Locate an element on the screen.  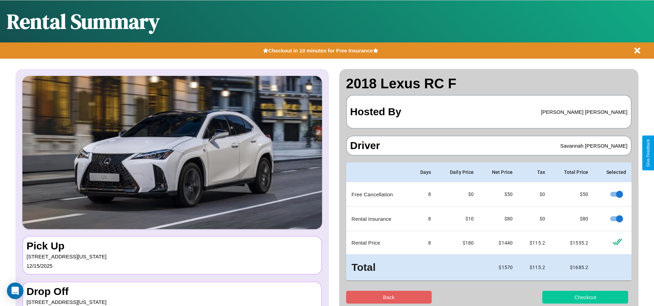
td: $ 1555.2 is located at coordinates (572, 243).